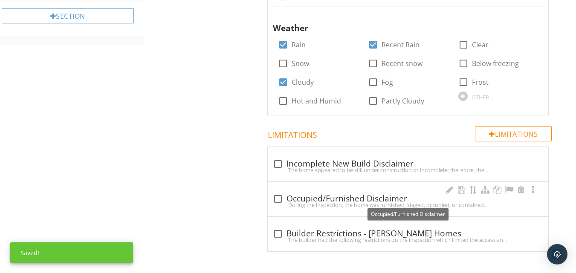  What do you see at coordinates (557, 255) in the screenshot?
I see `div: Open Intercom Messenger` at bounding box center [557, 255].